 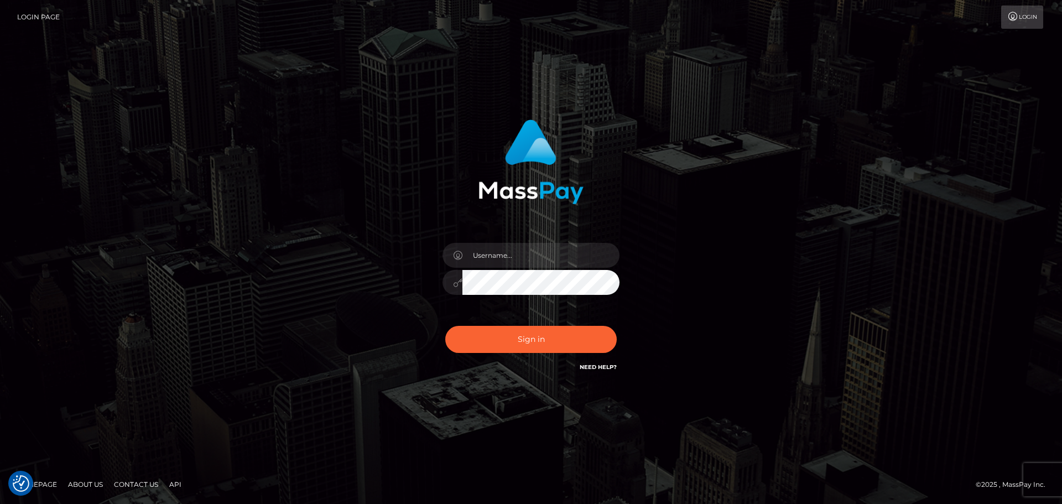 What do you see at coordinates (136, 484) in the screenshot?
I see `a: Contact Us` at bounding box center [136, 484].